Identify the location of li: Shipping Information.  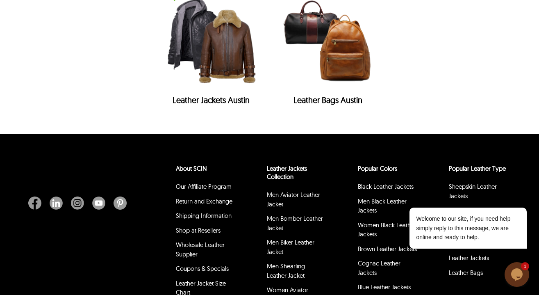
(205, 217).